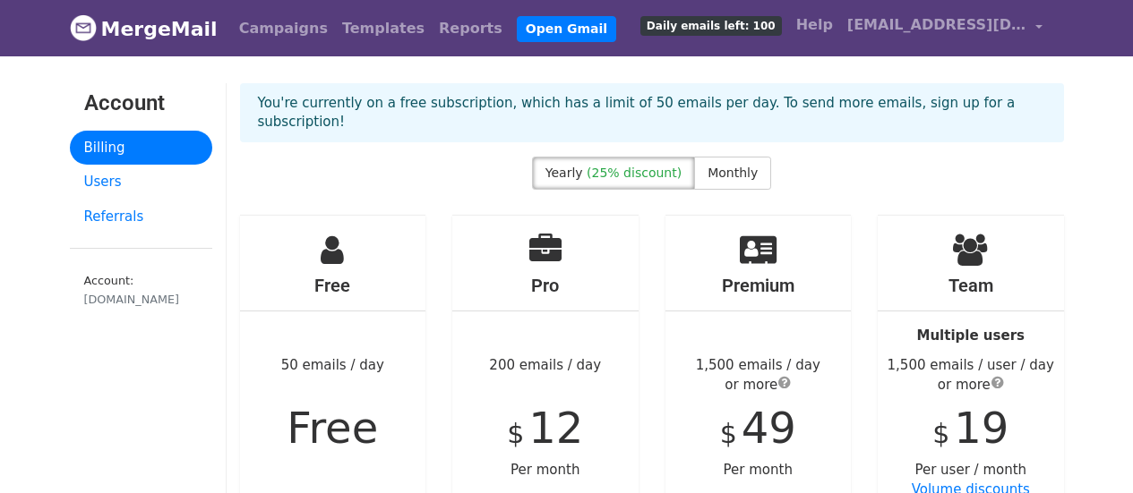  What do you see at coordinates (971, 375) in the screenshot?
I see `div: 1,500 emails / user / day or more` at bounding box center [971, 375].